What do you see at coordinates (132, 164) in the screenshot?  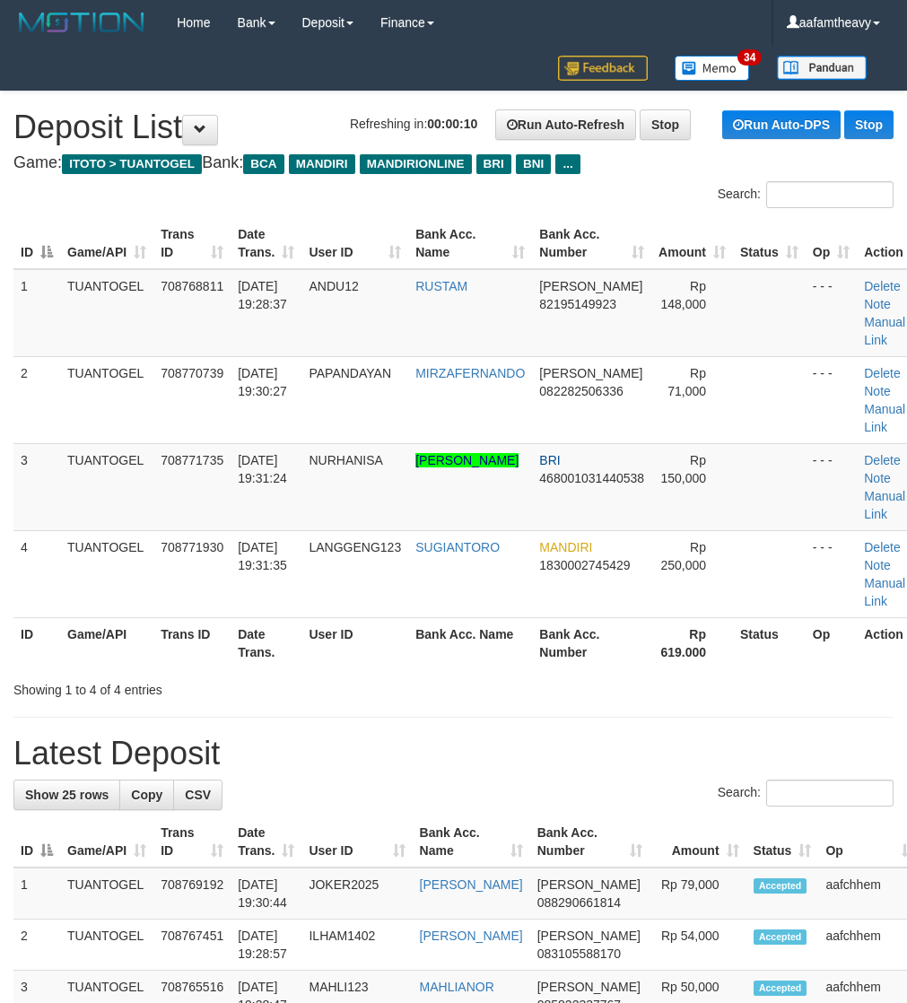 I see `span: ITOTO > TUANTOGEL` at bounding box center [132, 164].